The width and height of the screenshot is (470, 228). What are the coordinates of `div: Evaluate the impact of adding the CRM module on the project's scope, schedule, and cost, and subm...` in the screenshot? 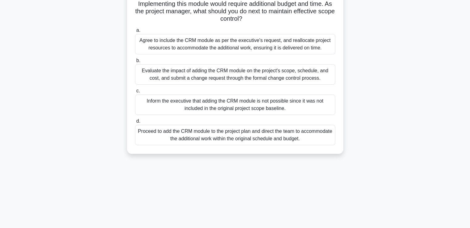 It's located at (235, 74).